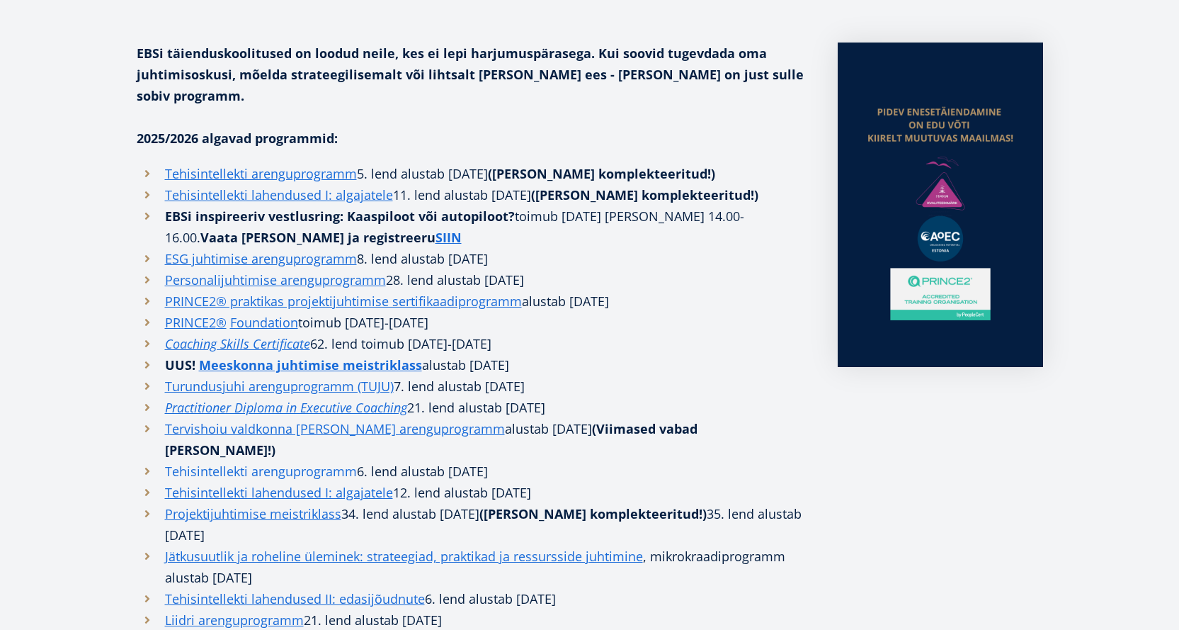 The height and width of the screenshot is (630, 1179). I want to click on a: Tehisintellekti lahendused II: edasijõudnute, so click(295, 598).